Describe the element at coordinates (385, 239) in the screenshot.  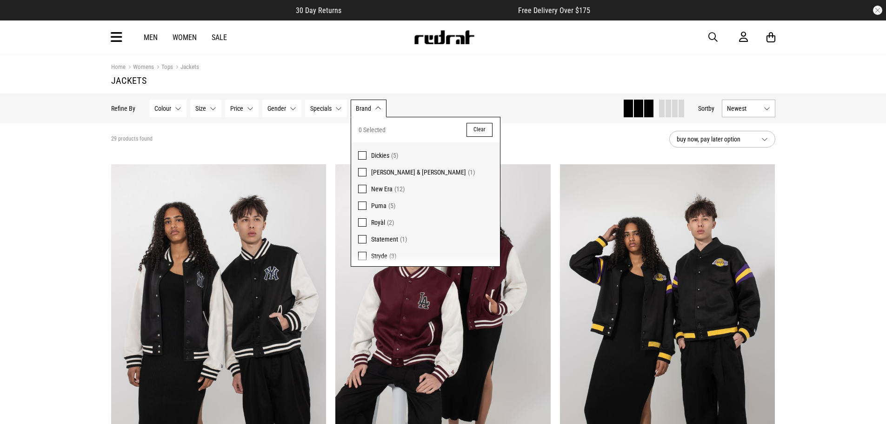
I see `span: Statement` at that location.